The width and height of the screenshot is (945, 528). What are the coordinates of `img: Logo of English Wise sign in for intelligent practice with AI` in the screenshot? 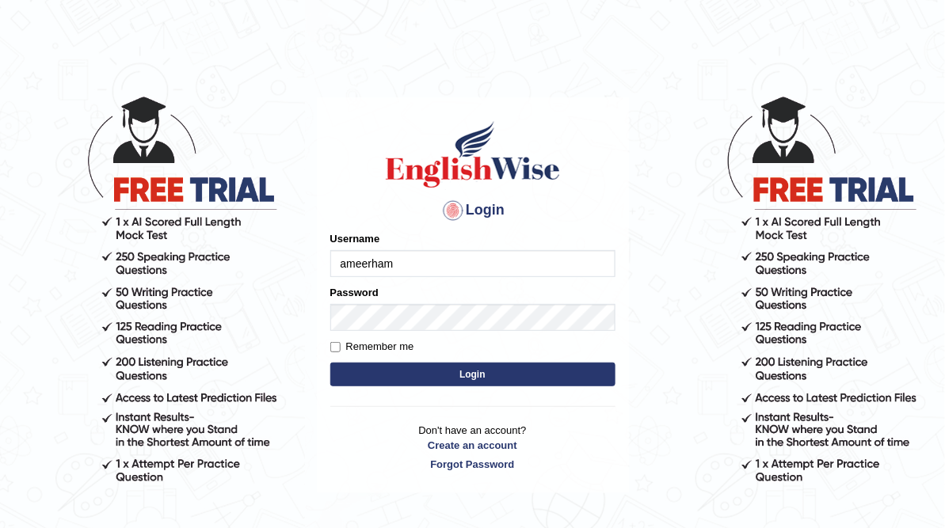 It's located at (473, 154).